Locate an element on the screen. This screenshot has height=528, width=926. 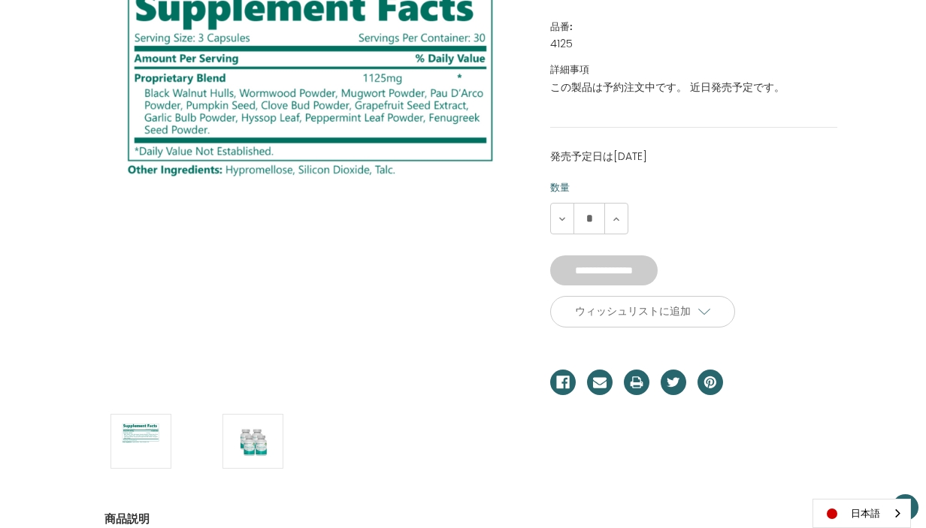
a: 日本語 is located at coordinates (861, 513).